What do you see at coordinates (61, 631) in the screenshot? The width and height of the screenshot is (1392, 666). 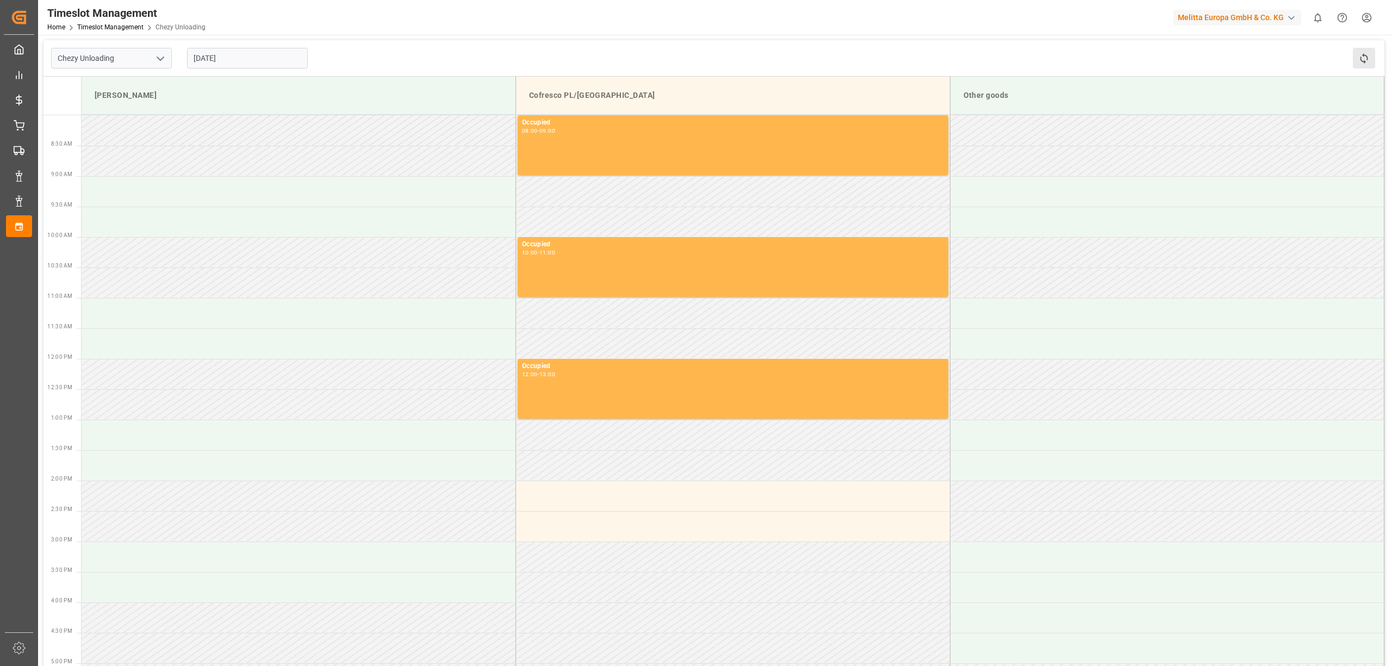 I see `span: 4:30 PM` at bounding box center [61, 631].